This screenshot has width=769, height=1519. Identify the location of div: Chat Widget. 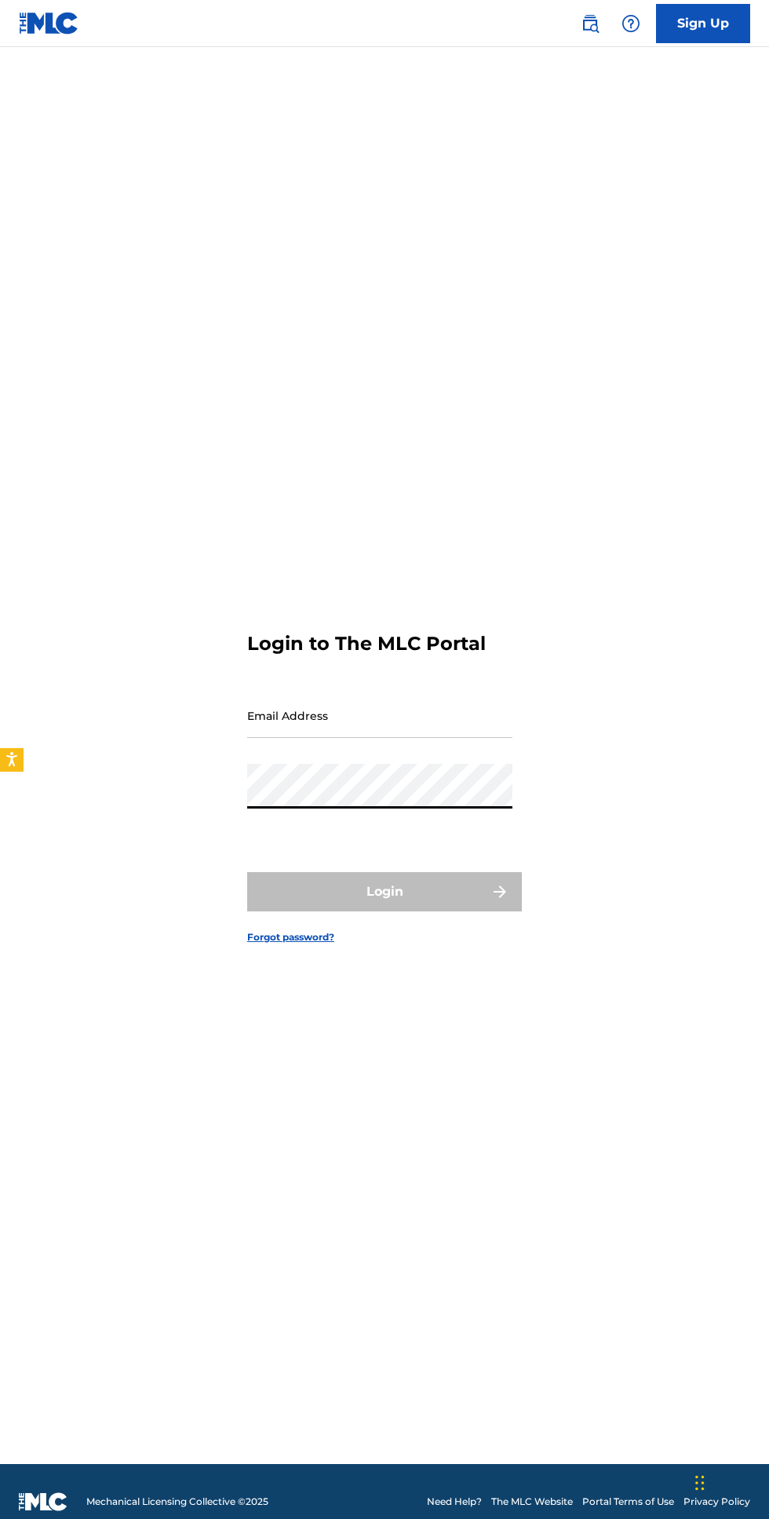
(730, 1481).